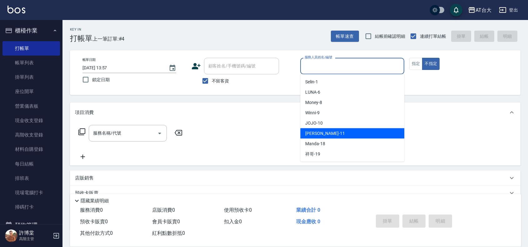  Describe the element at coordinates (416, 64) in the screenshot. I see `button: 指定` at that location.